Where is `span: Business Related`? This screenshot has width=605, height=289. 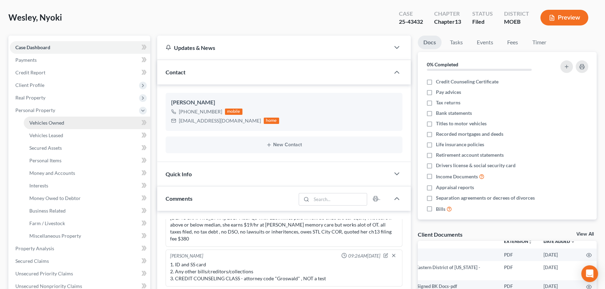 span: Business Related is located at coordinates (48, 211).